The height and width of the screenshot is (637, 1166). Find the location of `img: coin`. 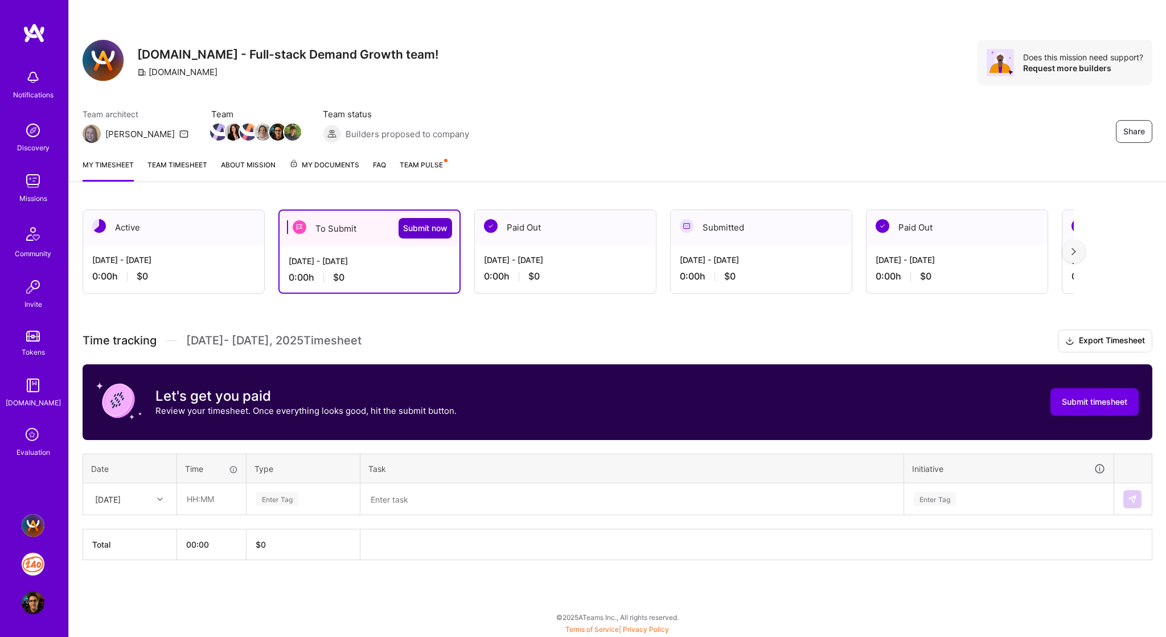

img: coin is located at coordinates (119, 401).